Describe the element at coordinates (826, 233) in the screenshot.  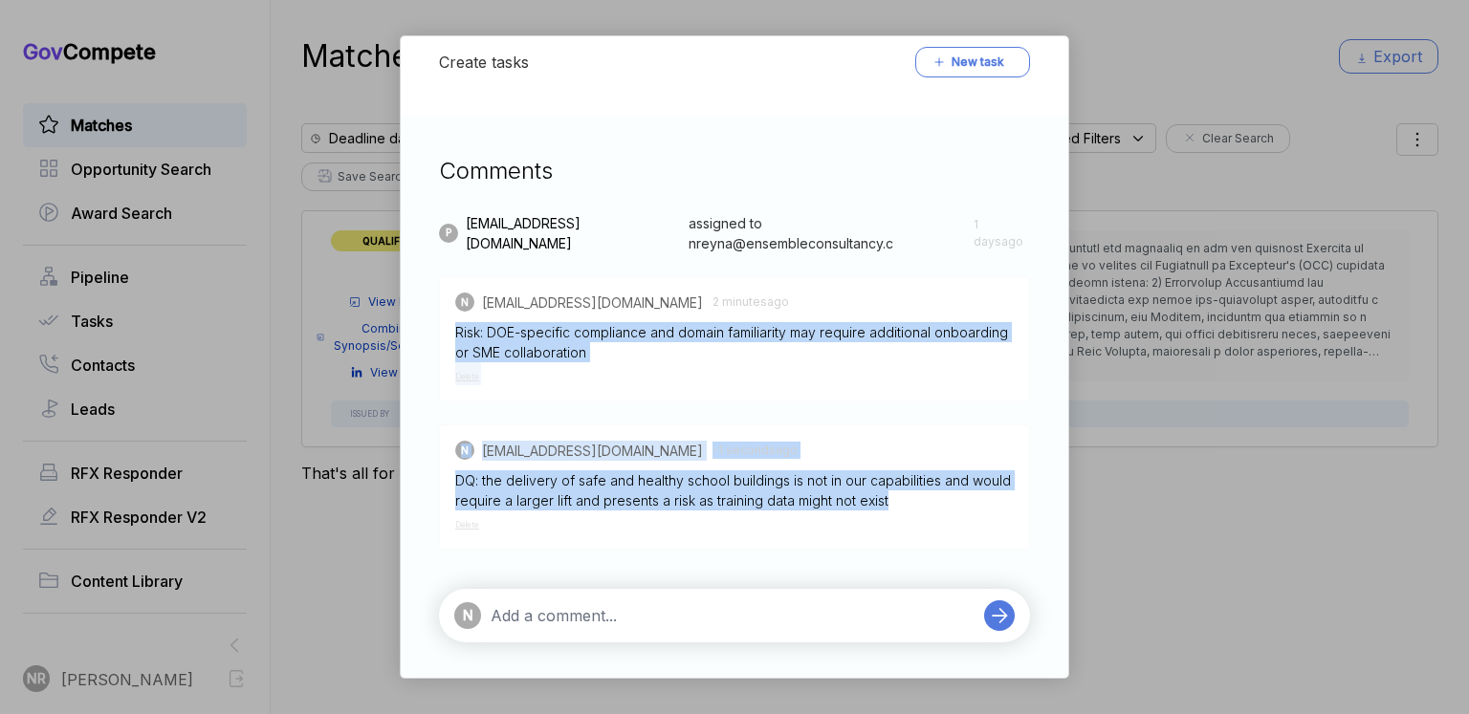
I see `span: assigned to nreyna@ensembleconsultancy.c` at that location.